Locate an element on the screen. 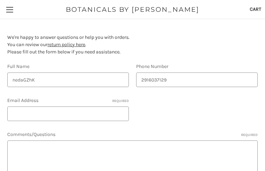  label: Phone Number is located at coordinates (197, 66).